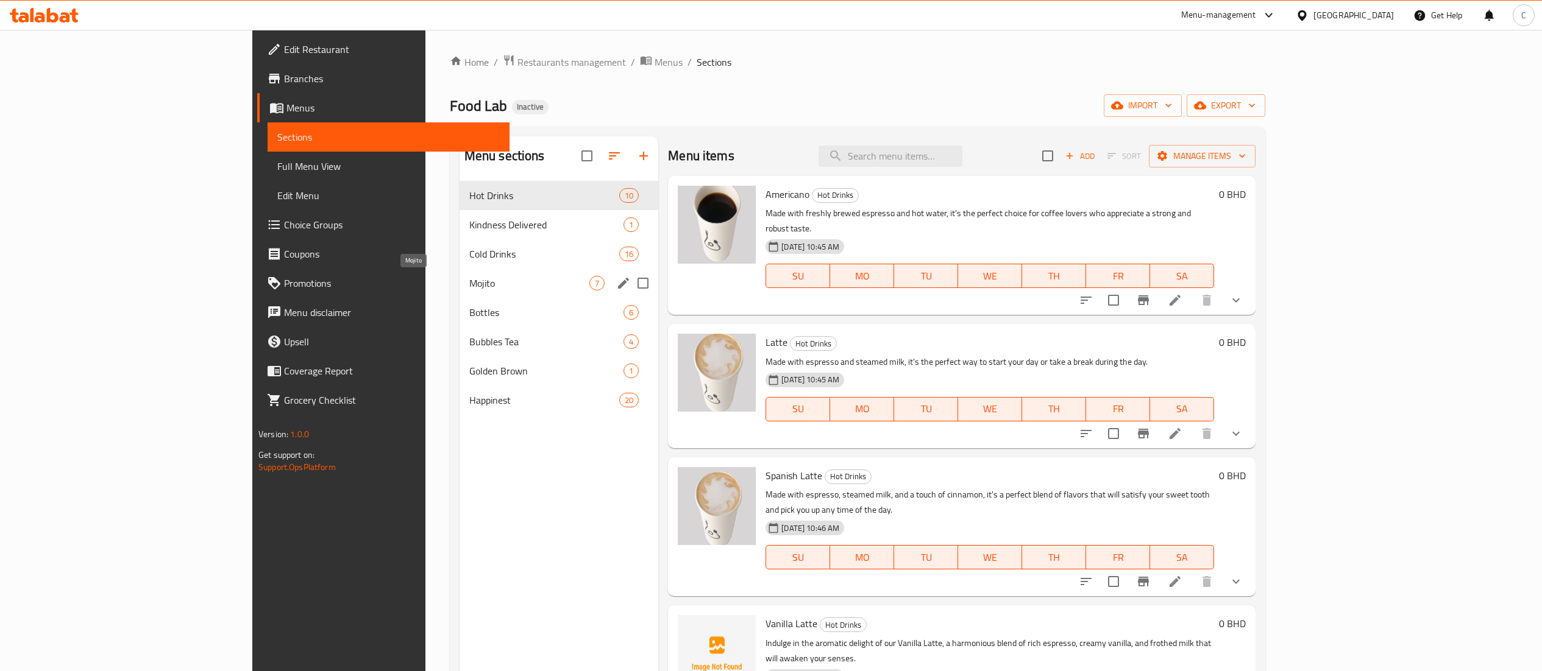 The height and width of the screenshot is (671, 1542). Describe the element at coordinates (383, 254) in the screenshot. I see `a: Coupons` at that location.